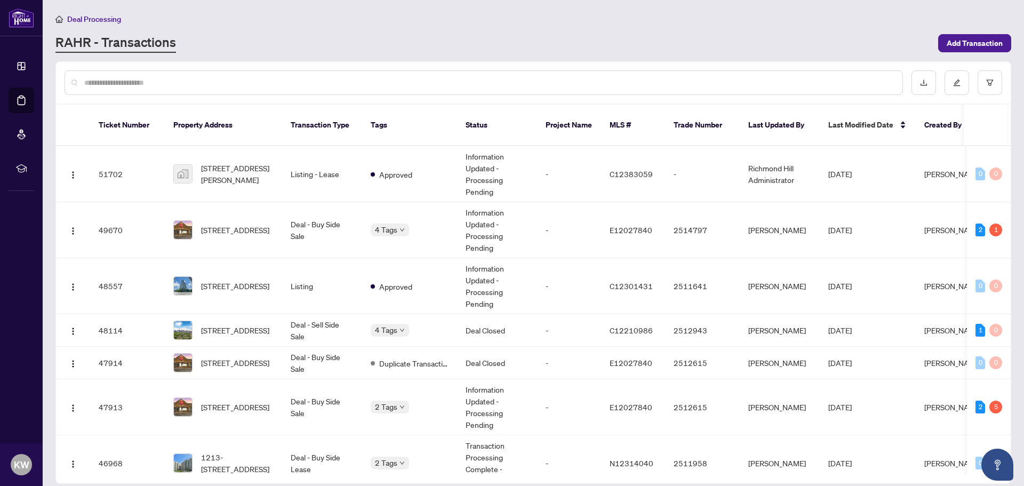 The width and height of the screenshot is (1024, 486). Describe the element at coordinates (957, 83) in the screenshot. I see `button: edit` at that location.